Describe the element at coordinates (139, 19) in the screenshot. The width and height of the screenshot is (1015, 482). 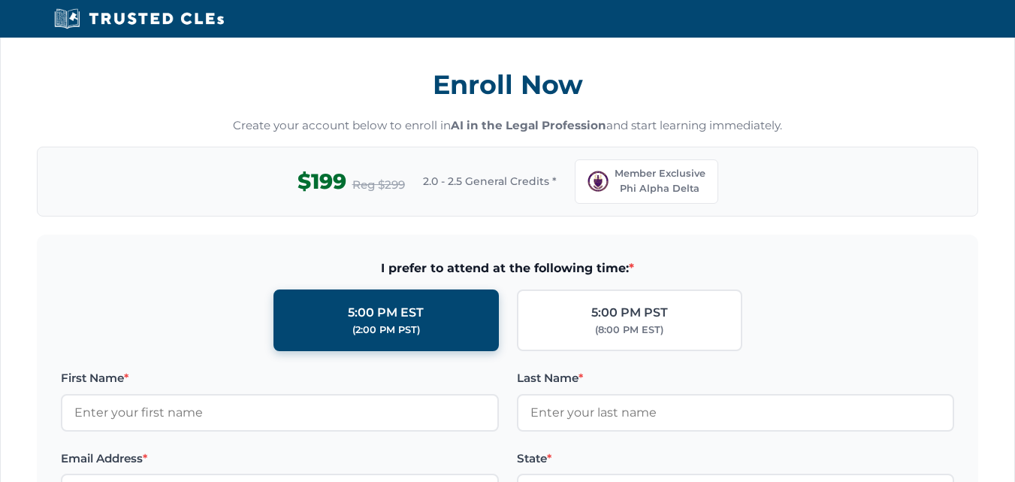
I see `img: Trusted CLEs` at that location.